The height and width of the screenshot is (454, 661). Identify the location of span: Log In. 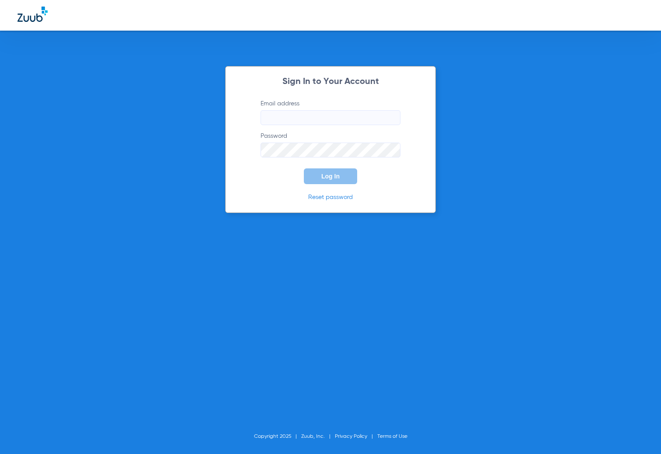
(331, 176).